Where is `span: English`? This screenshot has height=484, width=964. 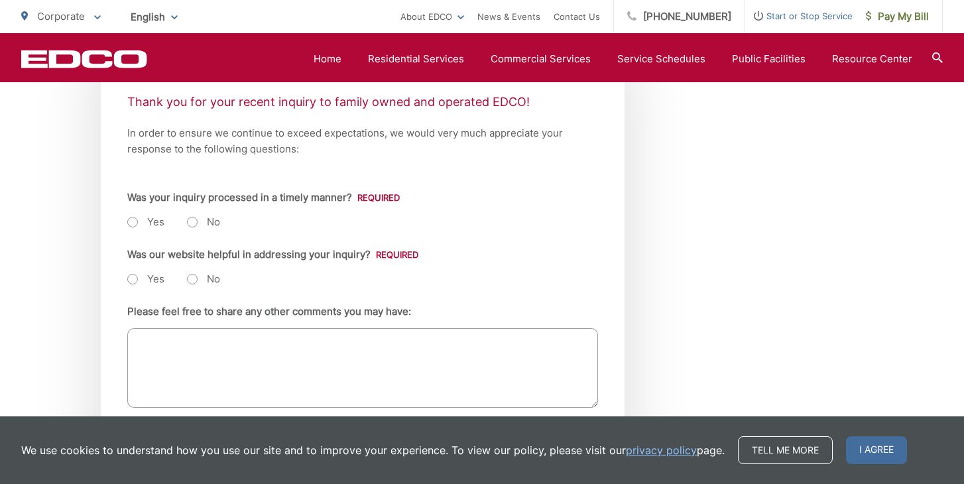 span: English is located at coordinates (154, 17).